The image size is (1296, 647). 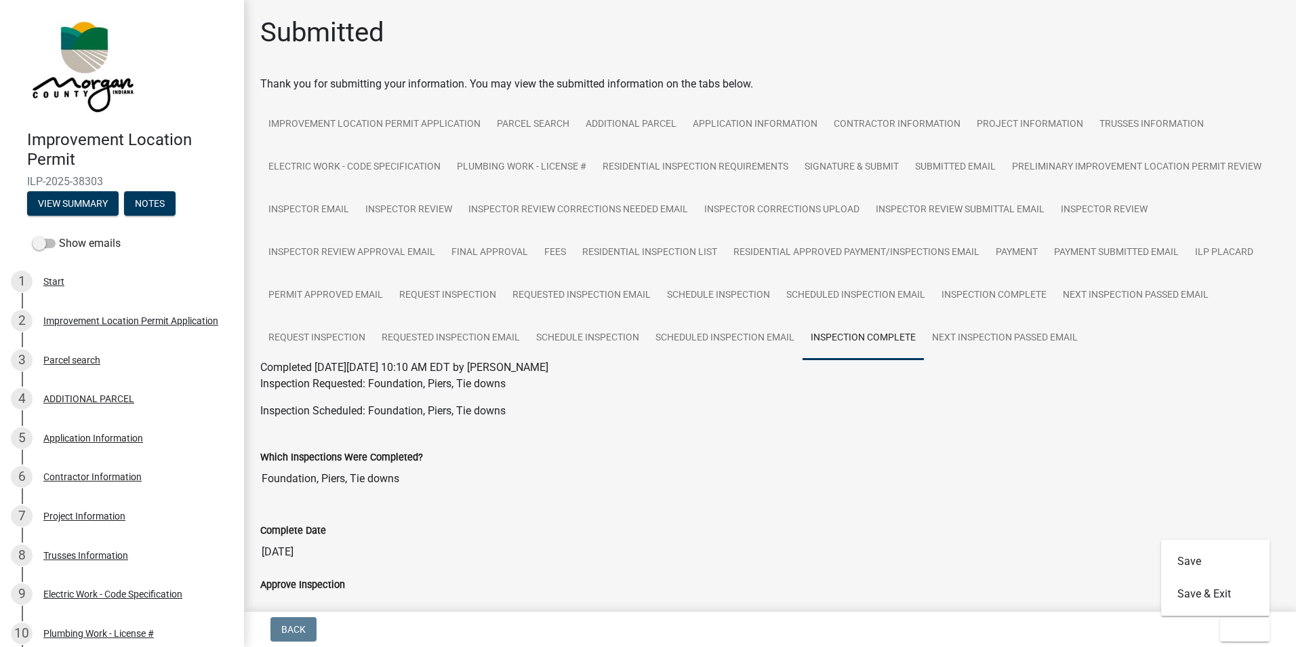 I want to click on div: Parcel search, so click(x=72, y=360).